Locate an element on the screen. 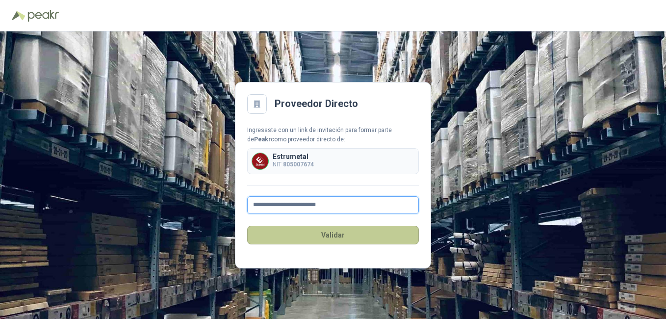 The image size is (666, 319). button: Validar is located at coordinates (333, 235).